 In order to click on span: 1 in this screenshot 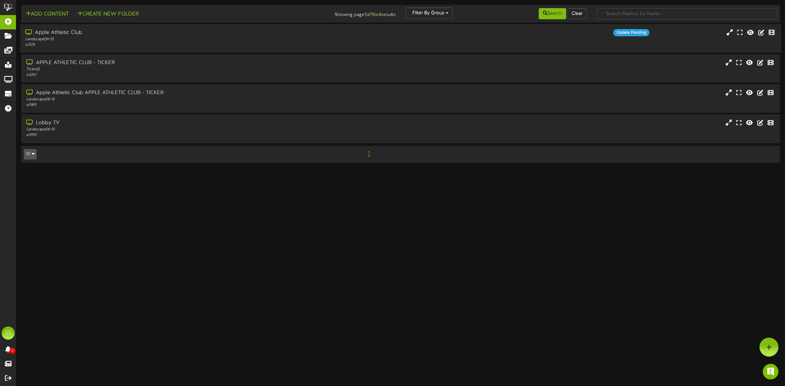, I will do `click(369, 154)`.